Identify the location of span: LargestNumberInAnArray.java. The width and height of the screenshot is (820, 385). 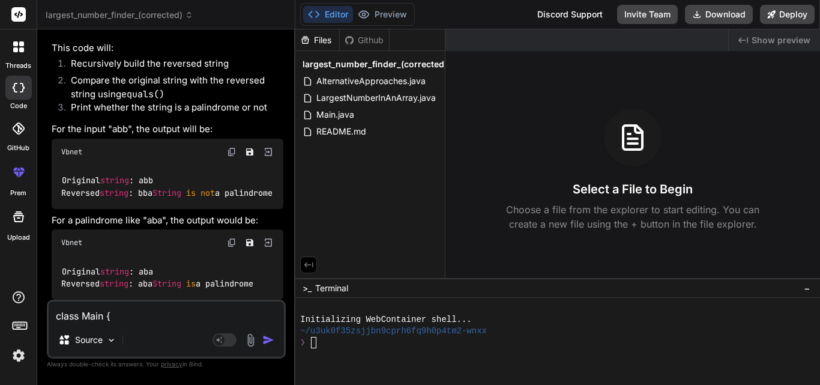
(376, 98).